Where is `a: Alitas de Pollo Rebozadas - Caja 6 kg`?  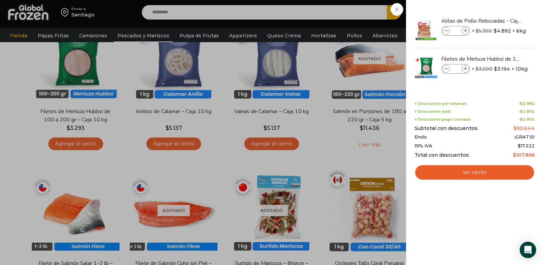 a: Alitas de Pollo Rebozadas - Caja 6 kg is located at coordinates (482, 21).